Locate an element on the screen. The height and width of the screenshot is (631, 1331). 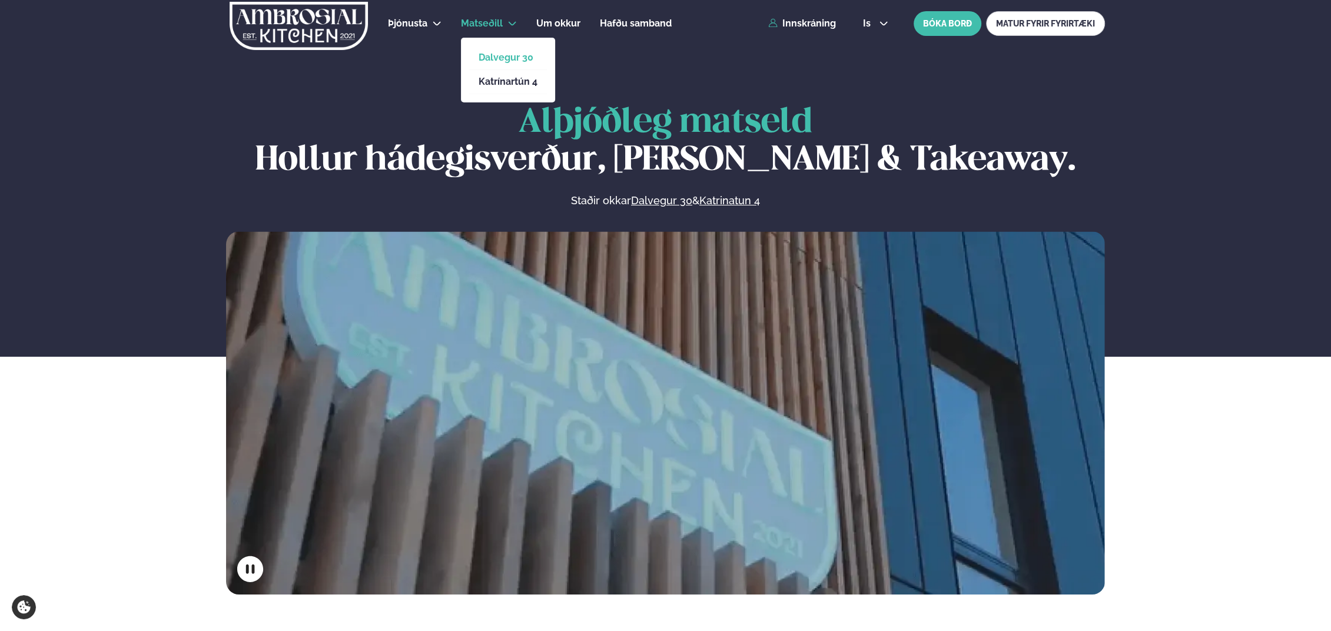
a: Hafðu samband is located at coordinates (636, 24).